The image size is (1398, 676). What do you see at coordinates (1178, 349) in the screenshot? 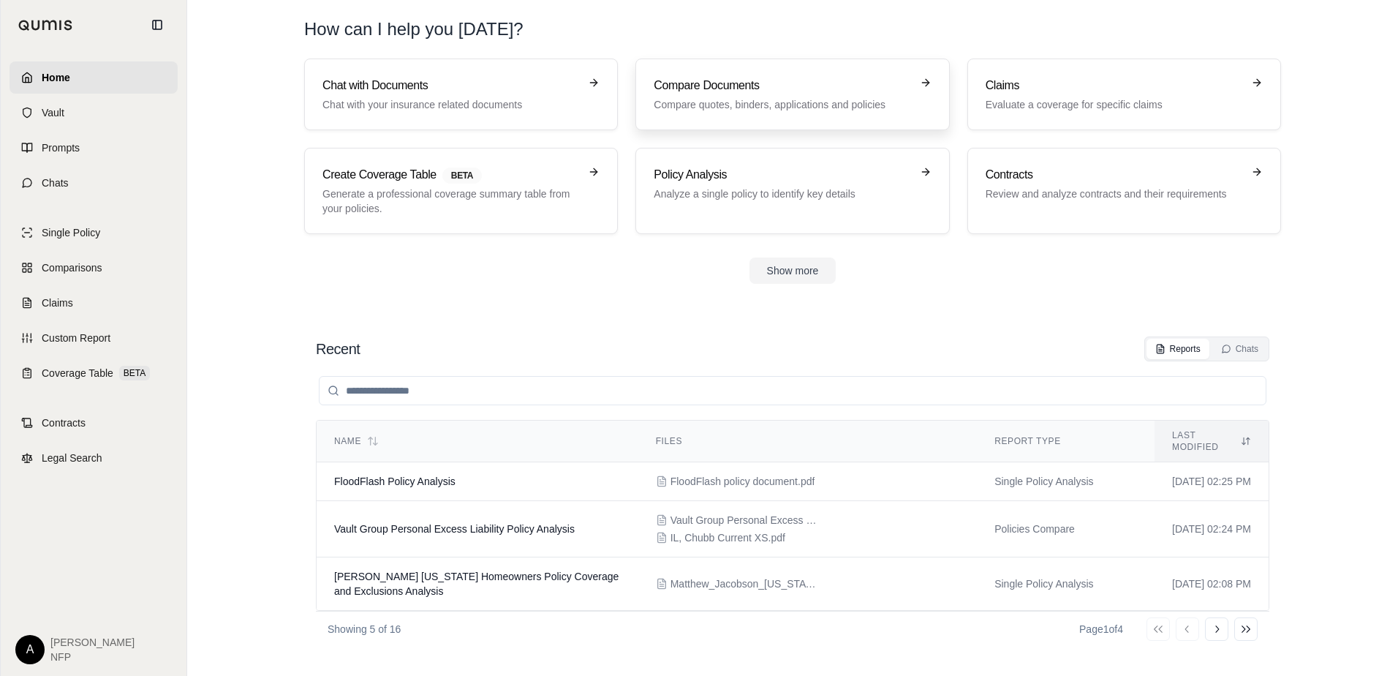
I see `button: Reports` at bounding box center [1178, 349].